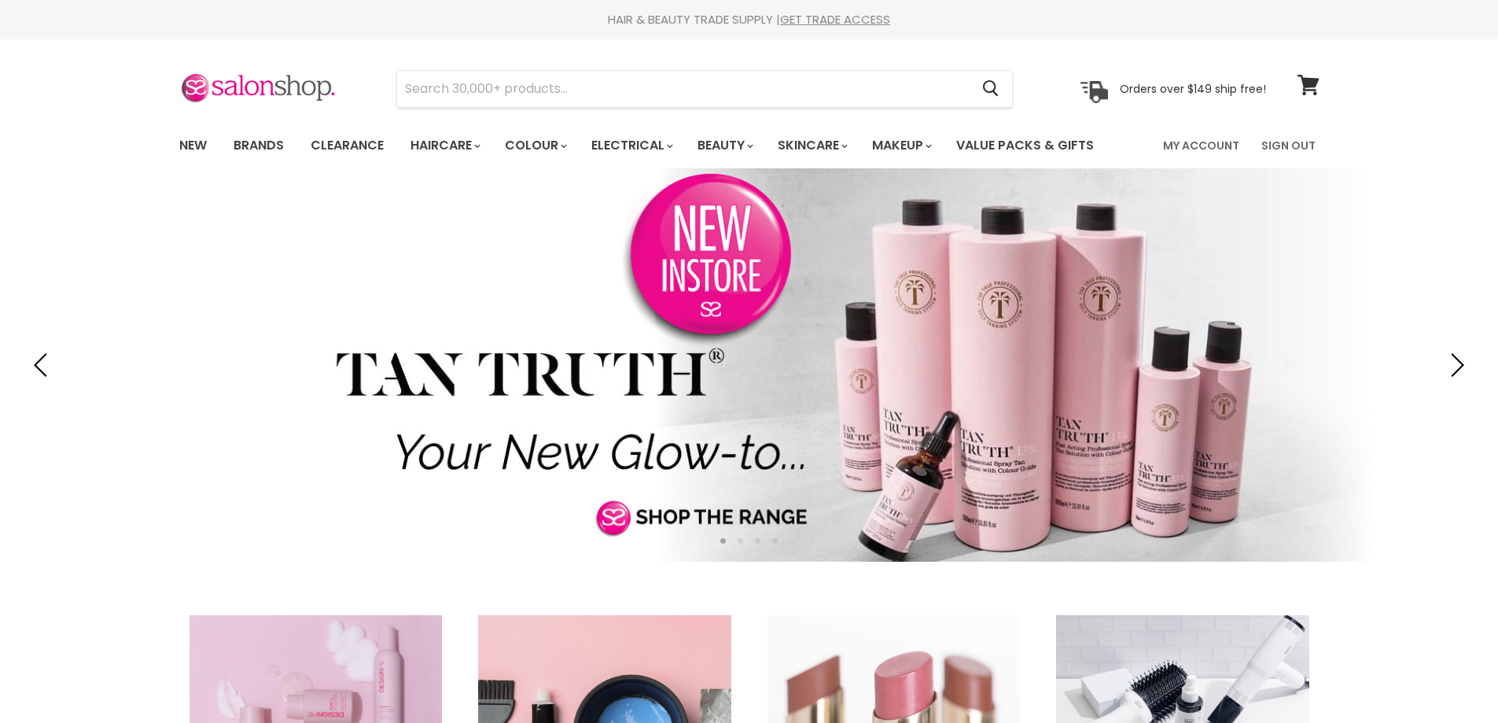  I want to click on button: Search, so click(991, 89).